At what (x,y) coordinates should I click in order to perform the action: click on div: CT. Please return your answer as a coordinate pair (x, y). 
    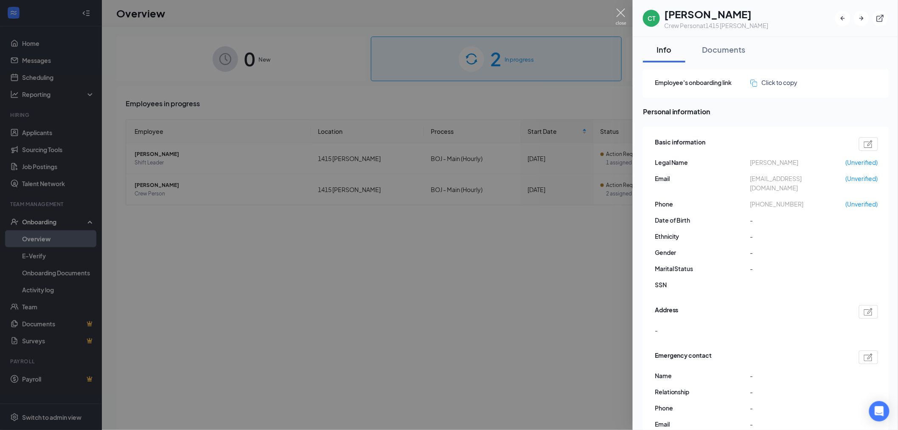
    Looking at the image, I should click on (652, 18).